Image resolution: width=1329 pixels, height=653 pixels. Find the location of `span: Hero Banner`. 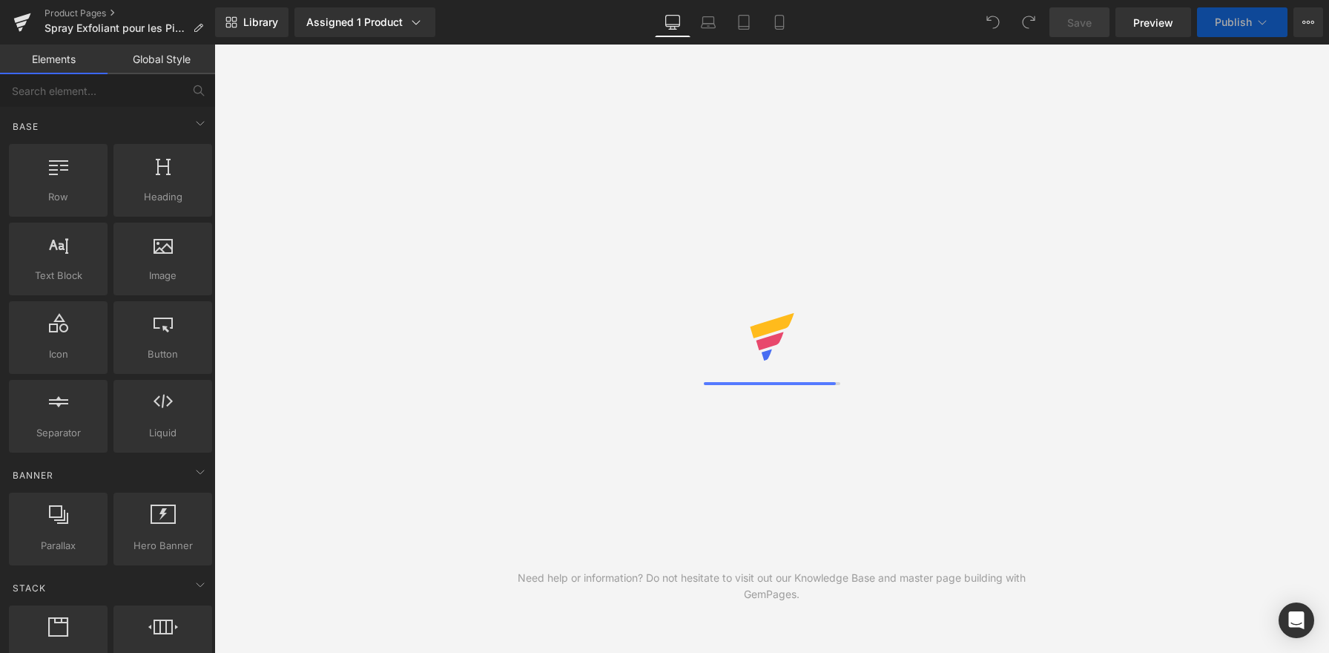

span: Hero Banner is located at coordinates (162, 545).